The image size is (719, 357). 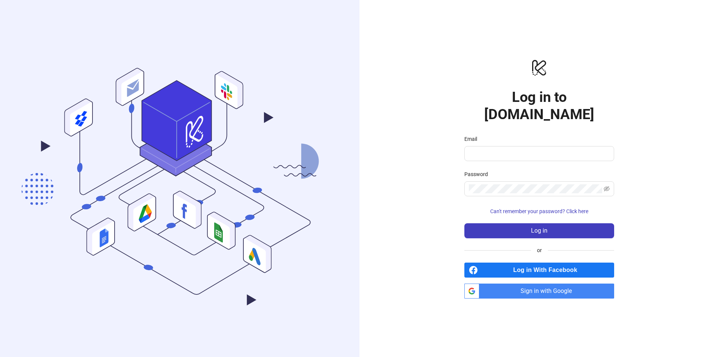 I want to click on span: eye-invisible, so click(x=607, y=189).